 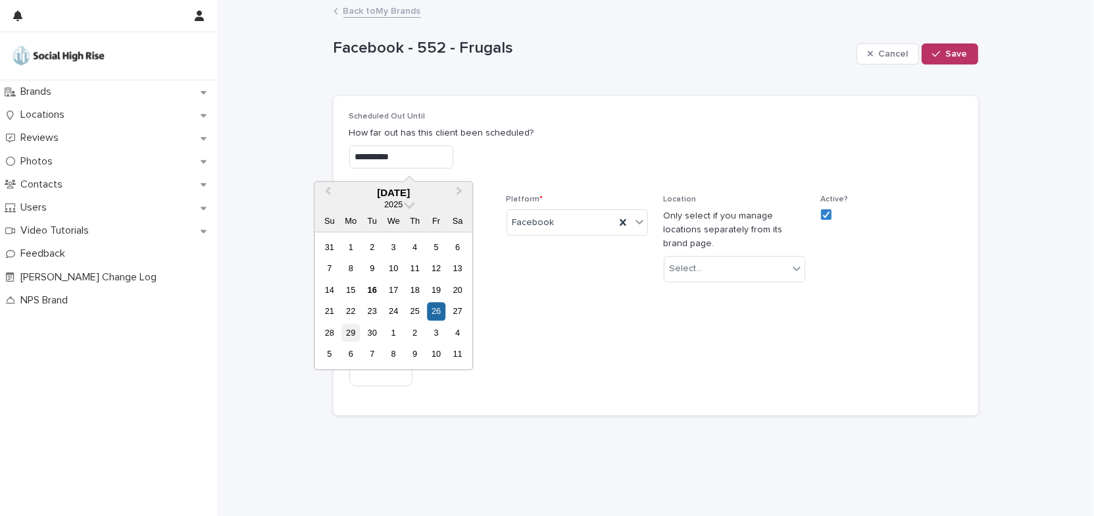 What do you see at coordinates (393, 221) in the screenshot?
I see `div: We` at bounding box center [393, 221].